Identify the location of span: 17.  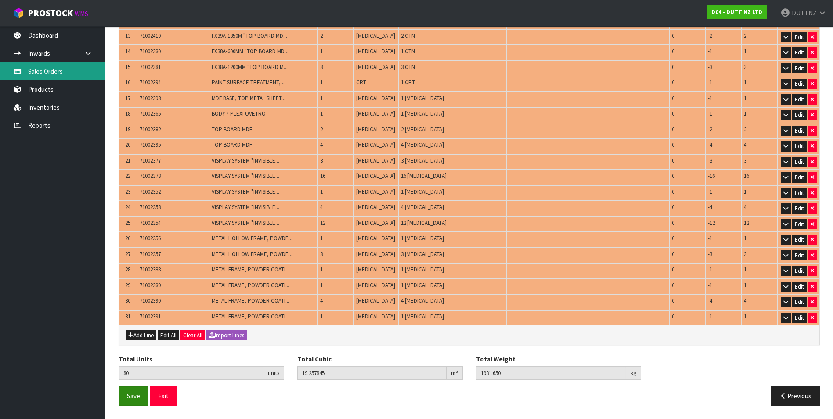
(128, 98).